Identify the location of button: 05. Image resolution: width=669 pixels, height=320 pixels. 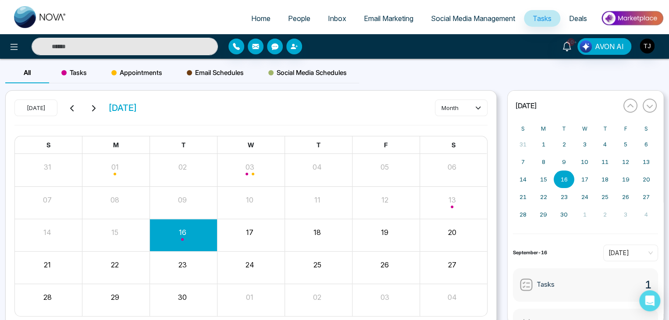
(385, 167).